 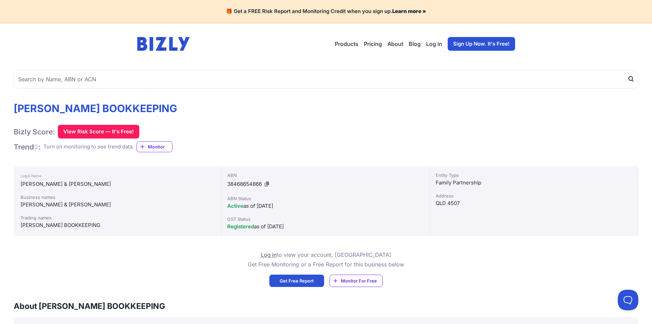 What do you see at coordinates (534, 203) in the screenshot?
I see `div: QLD 4507` at bounding box center [534, 203].